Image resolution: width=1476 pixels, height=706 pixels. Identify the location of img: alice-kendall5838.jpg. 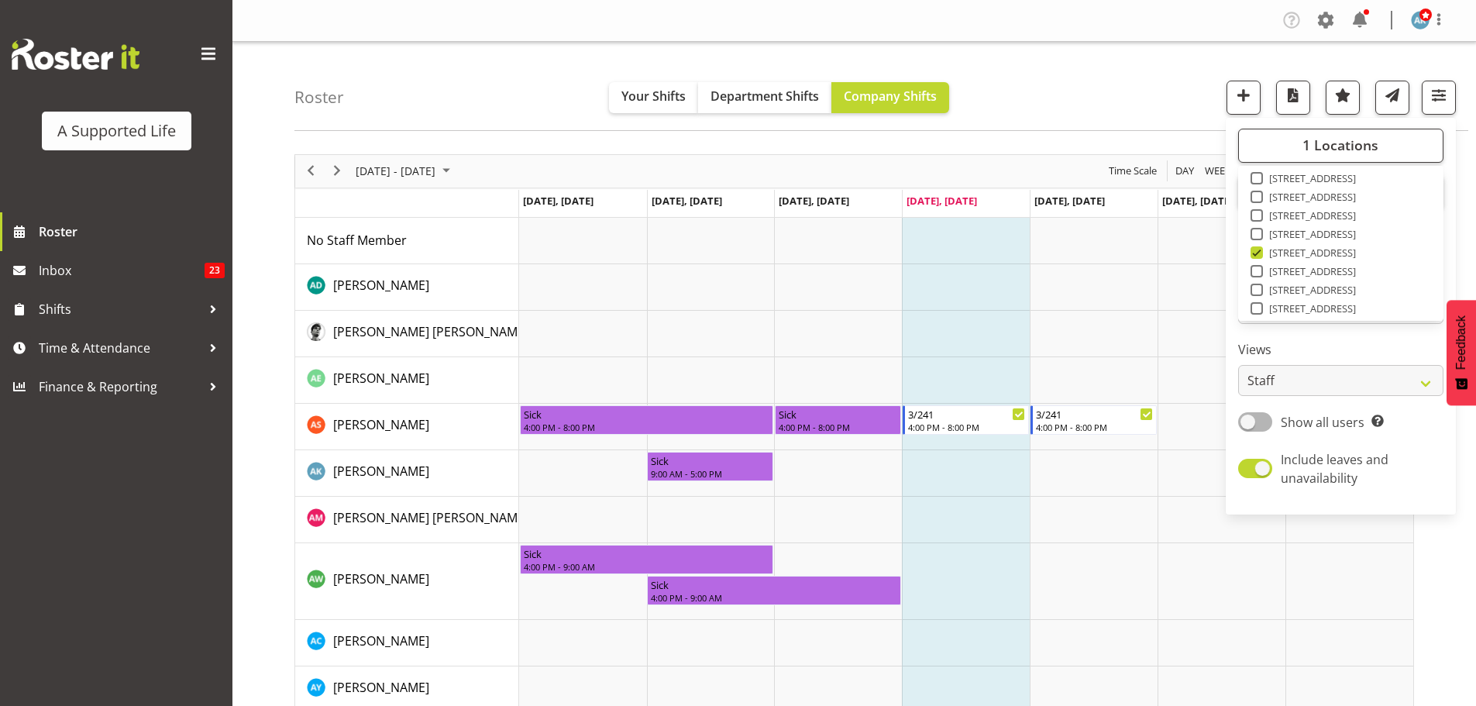
(1420, 20).